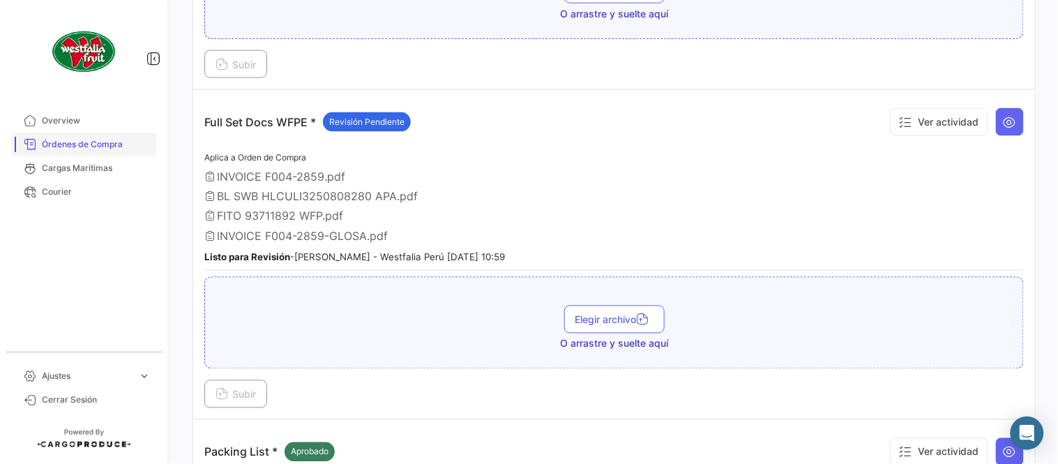 This screenshot has width=1058, height=464. Describe the element at coordinates (84, 121) in the screenshot. I see `a: Overview` at that location.